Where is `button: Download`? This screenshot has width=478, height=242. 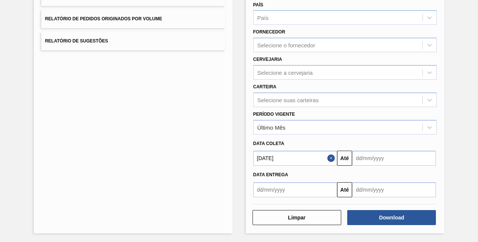
button: Download is located at coordinates (392, 218).